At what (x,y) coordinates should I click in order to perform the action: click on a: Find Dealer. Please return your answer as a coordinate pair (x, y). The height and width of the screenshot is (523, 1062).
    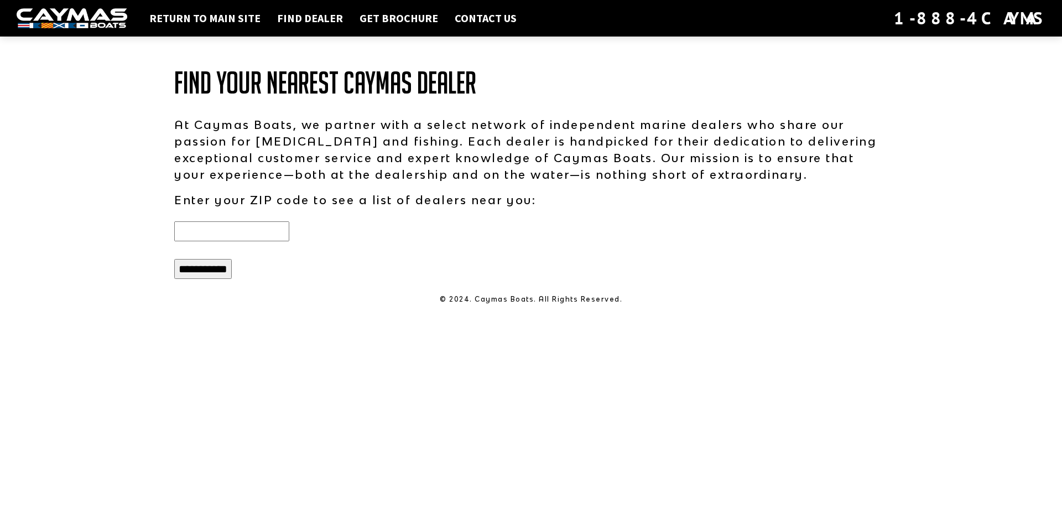
    Looking at the image, I should click on (310, 18).